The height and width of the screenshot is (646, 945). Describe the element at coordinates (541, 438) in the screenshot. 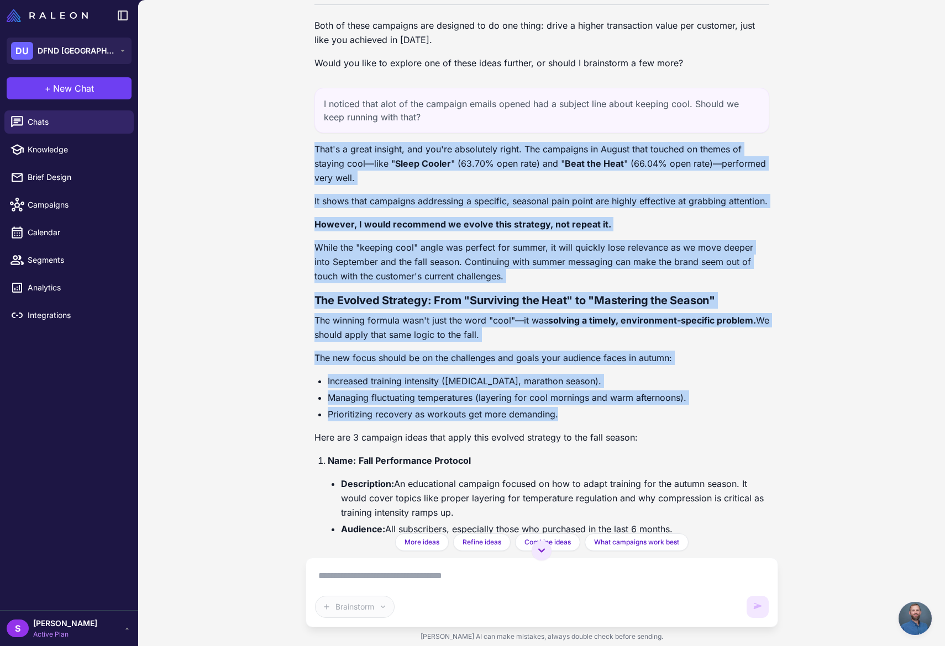

I see `p: Here are 3 campaign ideas that apply this evolved strategy to the fall season:` at that location.